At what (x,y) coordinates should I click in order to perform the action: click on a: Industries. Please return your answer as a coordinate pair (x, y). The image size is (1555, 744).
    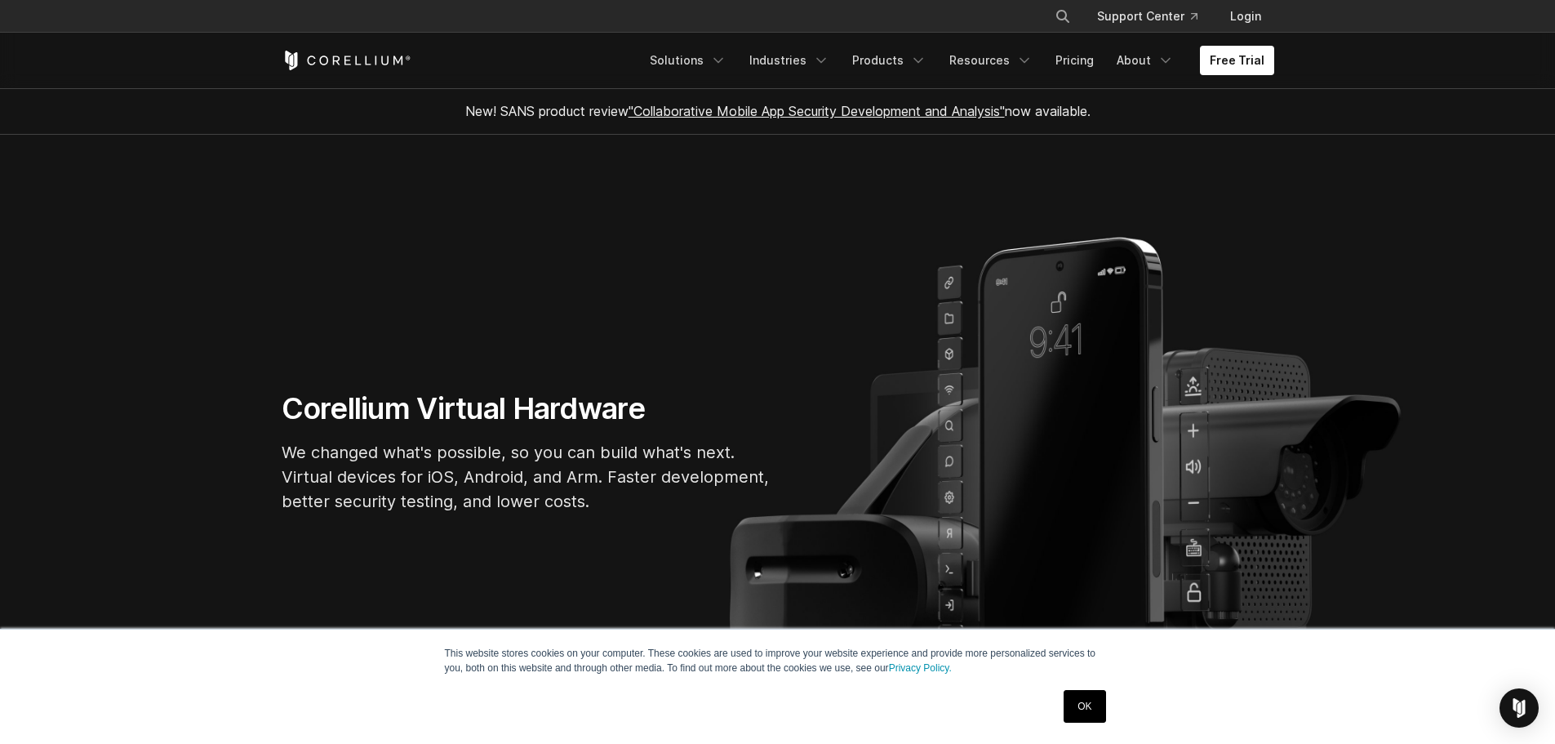
    Looking at the image, I should click on (790, 60).